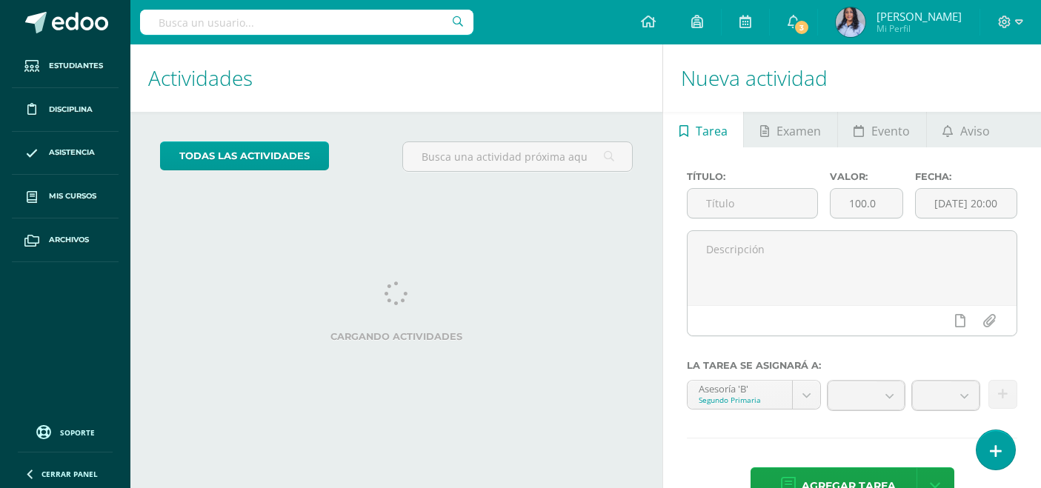 The image size is (1041, 488). I want to click on a: Aviso, so click(967, 130).